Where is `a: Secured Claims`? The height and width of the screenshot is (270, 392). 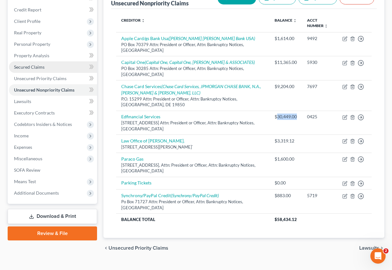 a: Secured Claims is located at coordinates (53, 67).